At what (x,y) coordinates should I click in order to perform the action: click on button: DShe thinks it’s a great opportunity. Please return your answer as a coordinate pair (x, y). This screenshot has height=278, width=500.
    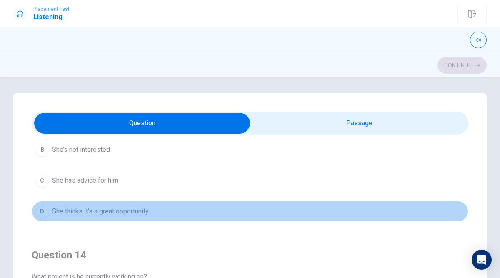
    Looking at the image, I should click on (250, 212).